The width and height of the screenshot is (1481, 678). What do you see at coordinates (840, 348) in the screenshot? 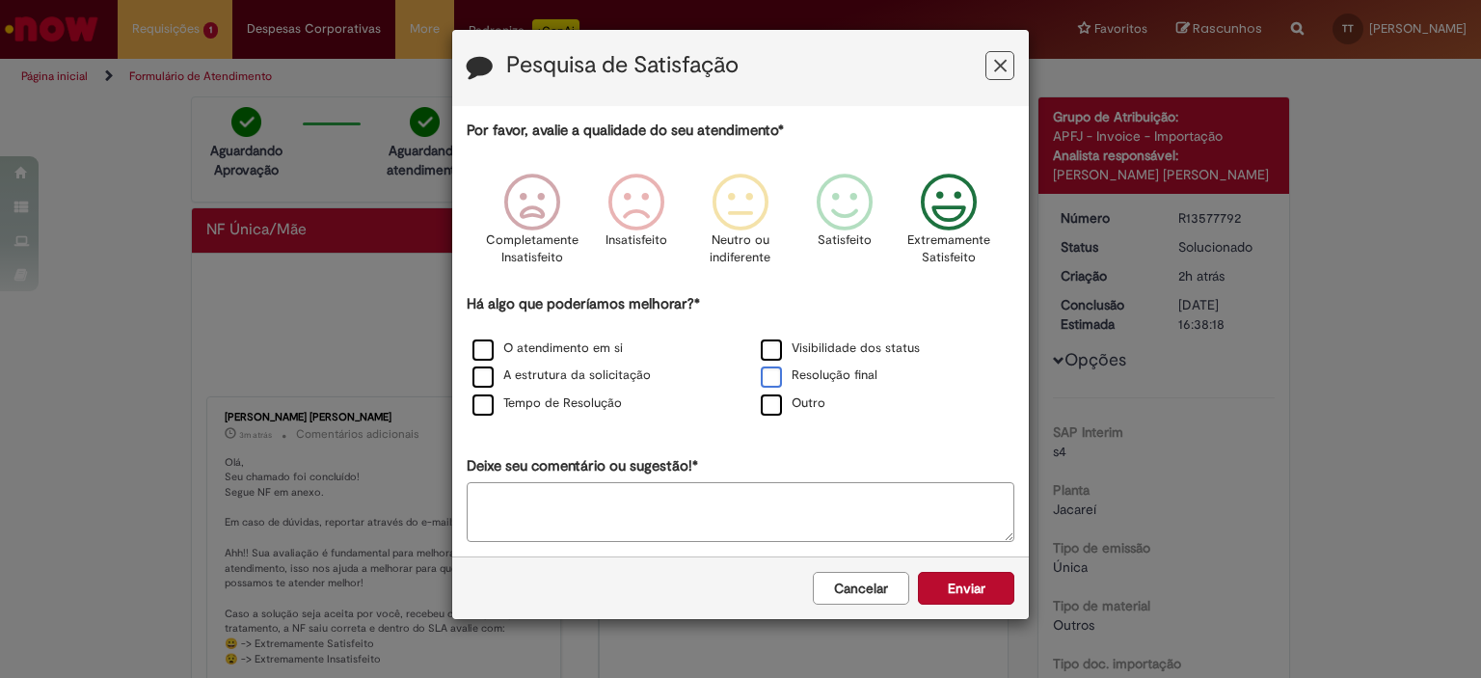
I see `label: Visibilidade dos status` at bounding box center [840, 348].